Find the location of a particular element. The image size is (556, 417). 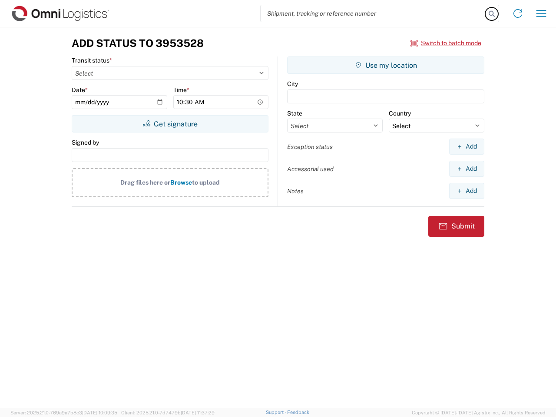

label: Time is located at coordinates (181, 90).